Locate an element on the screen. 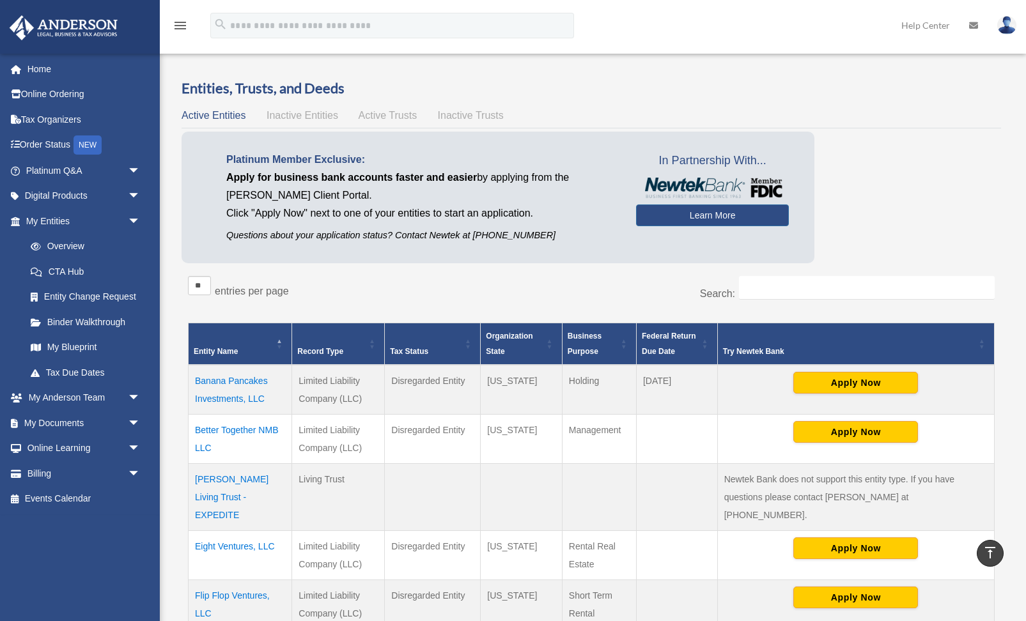  th: Federal Return Due Date: Activate to sort is located at coordinates (676, 345).